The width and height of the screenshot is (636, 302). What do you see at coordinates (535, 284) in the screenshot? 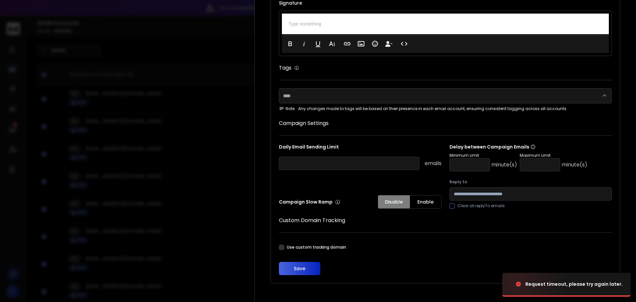
I see `img: image` at bounding box center [535, 284].